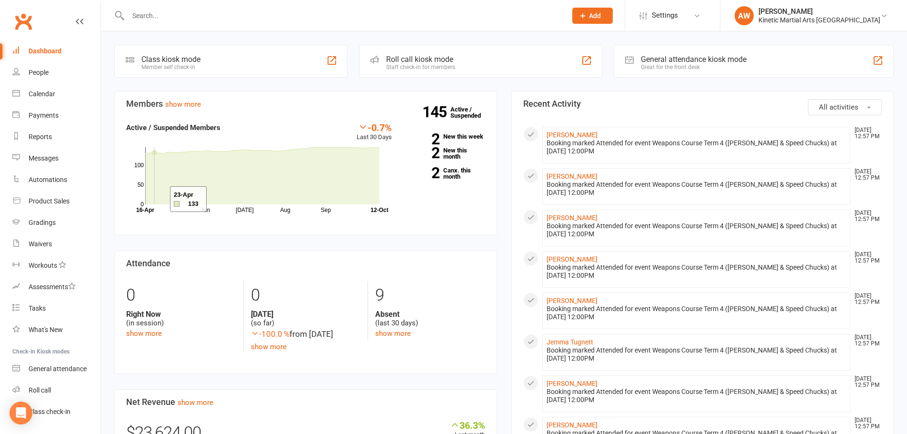 This screenshot has width=907, height=434. What do you see at coordinates (21, 413) in the screenshot?
I see `div: Open Intercom Messenger` at bounding box center [21, 413].